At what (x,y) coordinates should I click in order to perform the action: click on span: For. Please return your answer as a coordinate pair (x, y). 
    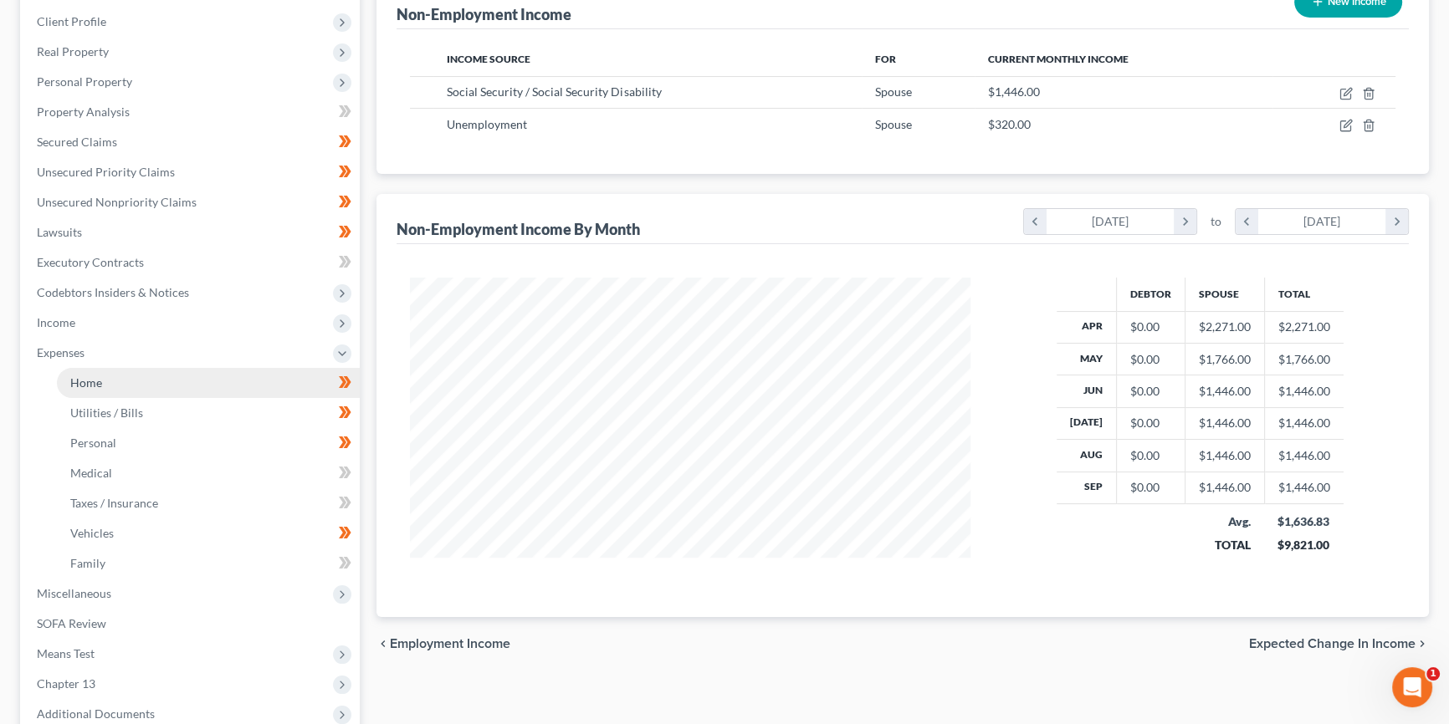
    Looking at the image, I should click on (885, 59).